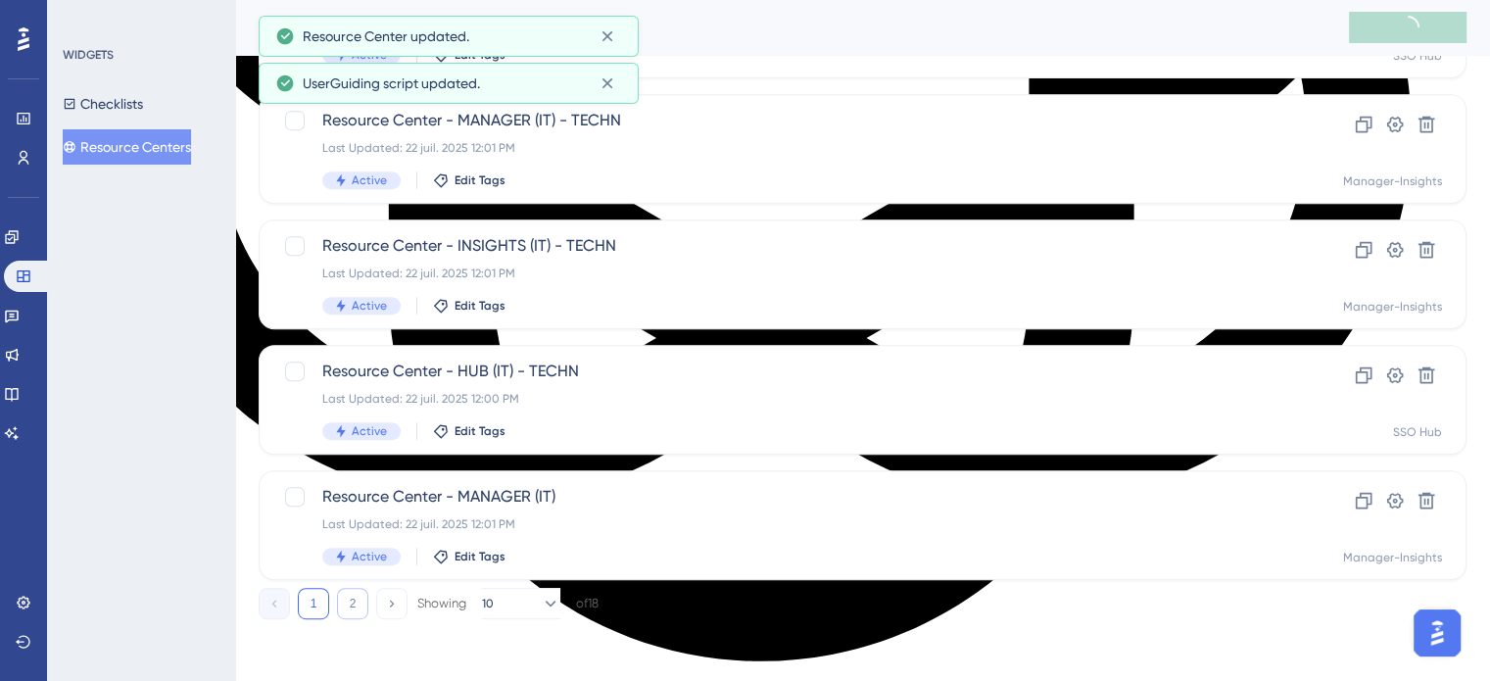 The height and width of the screenshot is (681, 1490). I want to click on div: WIDGETS, so click(88, 55).